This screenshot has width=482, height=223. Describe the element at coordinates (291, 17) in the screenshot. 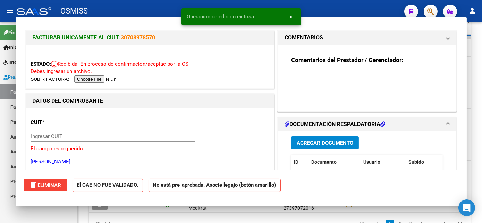

I see `span: x` at that location.